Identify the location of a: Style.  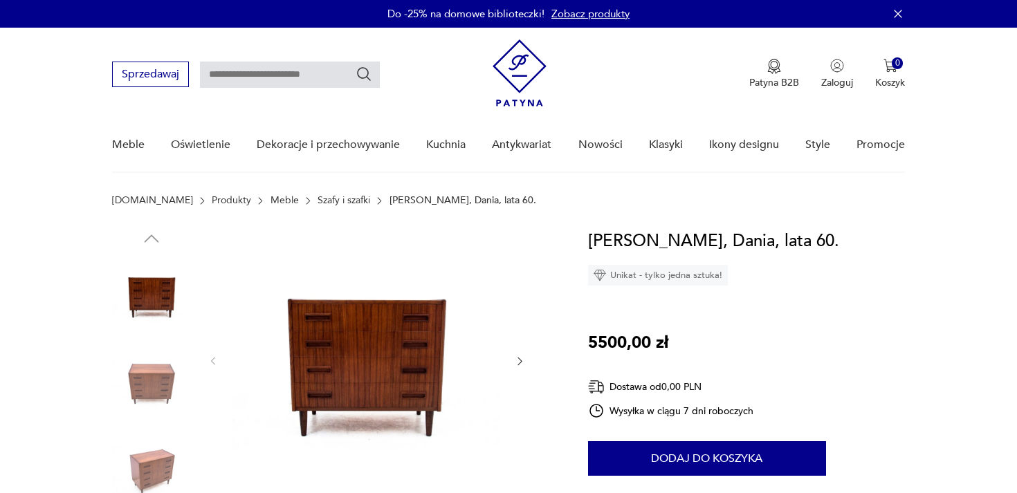
(818, 145).